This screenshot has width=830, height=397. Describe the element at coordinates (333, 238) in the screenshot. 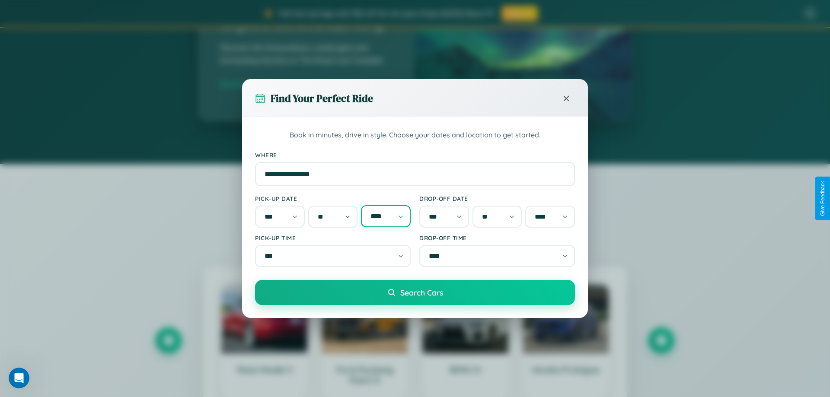

I see `label: Pick-up Time` at that location.